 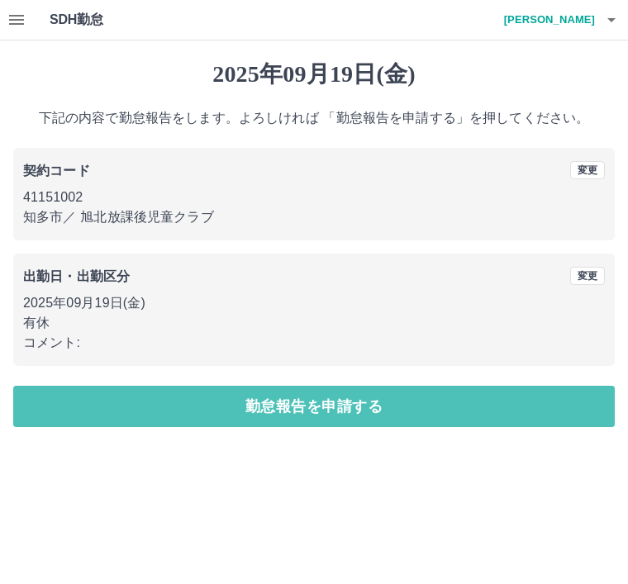 I want to click on p: コメント:, so click(x=314, y=343).